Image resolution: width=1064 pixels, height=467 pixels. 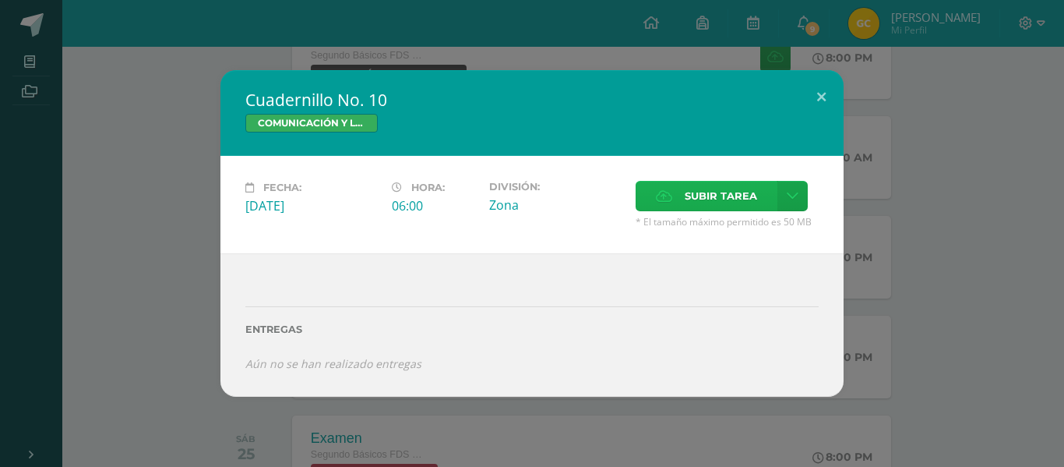 What do you see at coordinates (821, 97) in the screenshot?
I see `button: Close (Esc)` at bounding box center [821, 97].